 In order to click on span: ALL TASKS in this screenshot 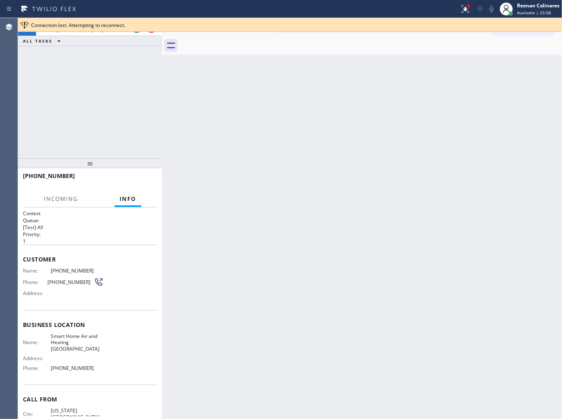, I will do `click(38, 41)`.